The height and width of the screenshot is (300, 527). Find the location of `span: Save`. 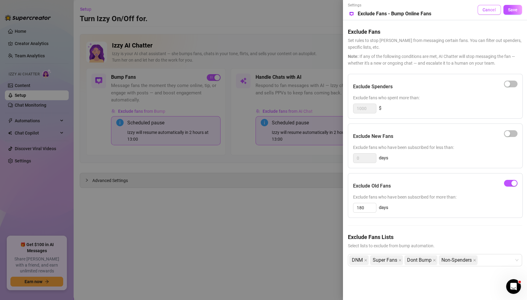

span: Save is located at coordinates (513, 10).